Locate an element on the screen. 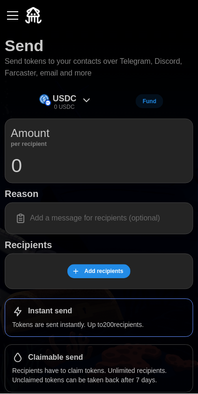 The height and width of the screenshot is (394, 198). input: 0 is located at coordinates (99, 166).